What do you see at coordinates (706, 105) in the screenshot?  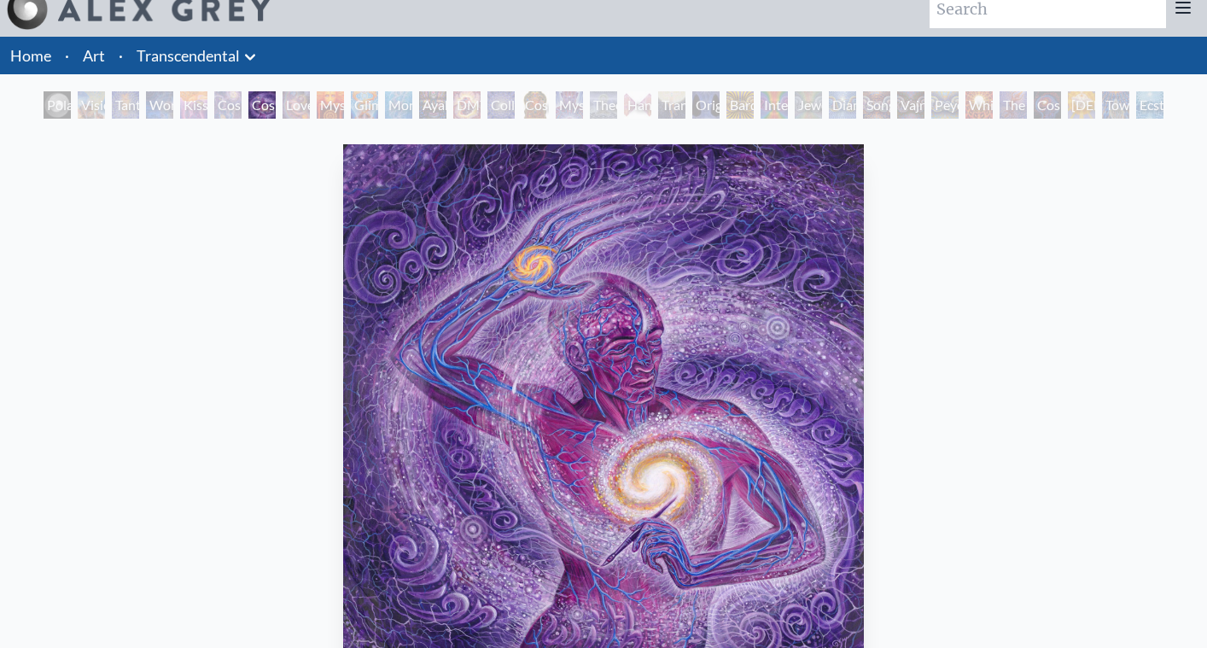 I see `div: Original Face` at bounding box center [706, 105].